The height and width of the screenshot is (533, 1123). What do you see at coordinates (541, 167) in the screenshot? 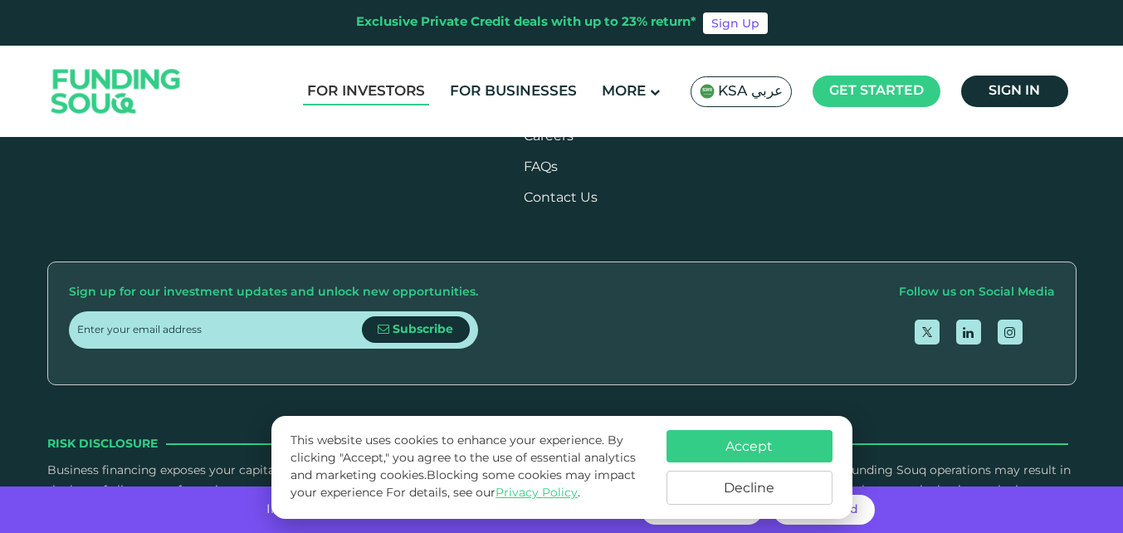
I see `a: FAQs` at bounding box center [541, 167].